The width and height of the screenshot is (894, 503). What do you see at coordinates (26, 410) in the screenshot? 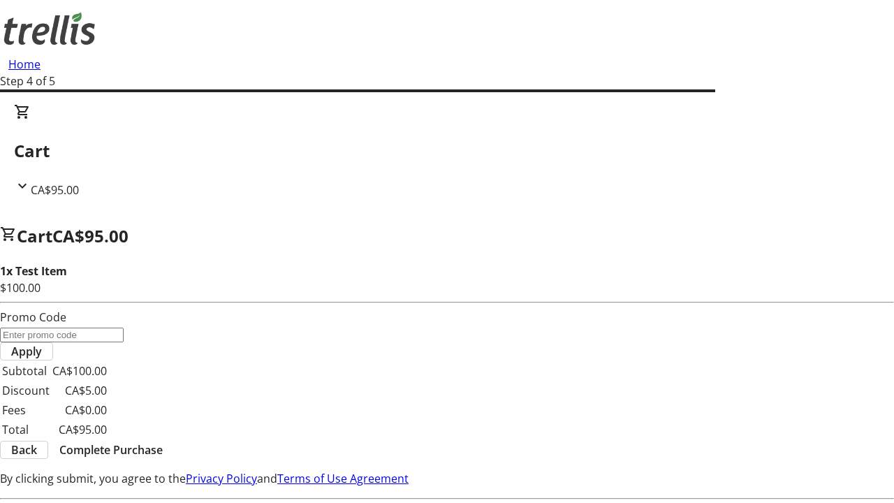
I see `td: Fees` at bounding box center [26, 410].